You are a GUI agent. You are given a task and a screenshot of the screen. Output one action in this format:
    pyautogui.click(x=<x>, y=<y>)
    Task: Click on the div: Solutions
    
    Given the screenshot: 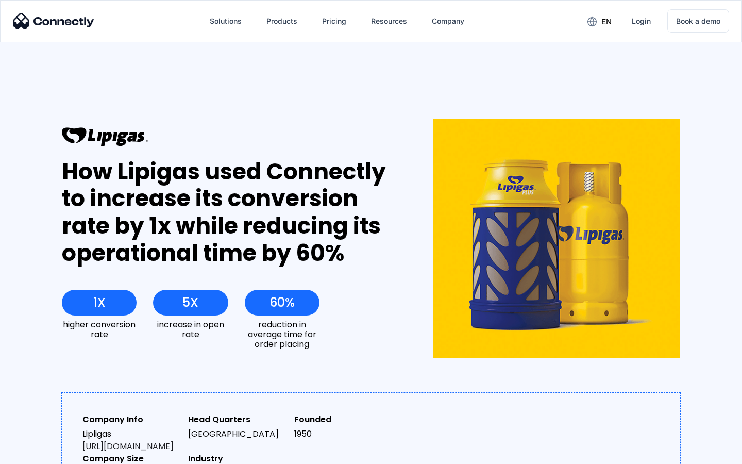 What is the action you would take?
    pyautogui.click(x=226, y=21)
    